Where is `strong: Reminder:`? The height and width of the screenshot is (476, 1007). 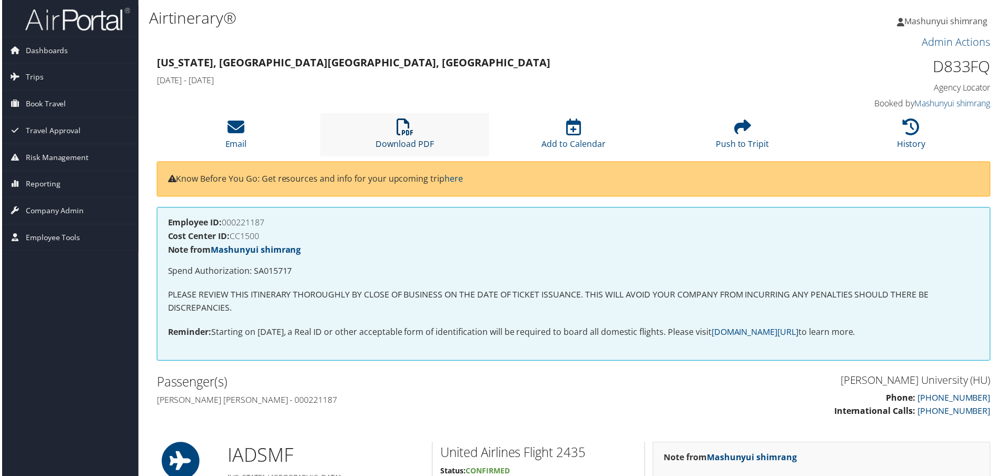
strong: Reminder: is located at coordinates (188, 333).